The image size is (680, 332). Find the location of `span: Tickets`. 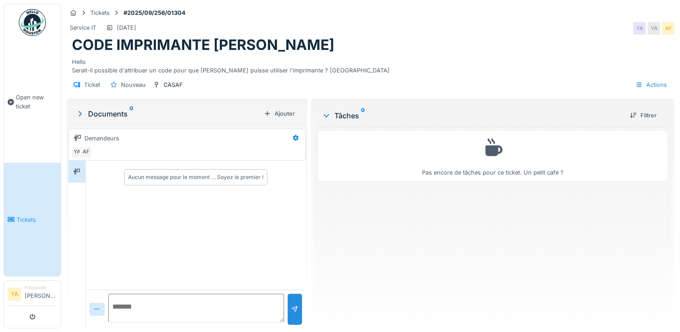

span: Tickets is located at coordinates (37, 219).